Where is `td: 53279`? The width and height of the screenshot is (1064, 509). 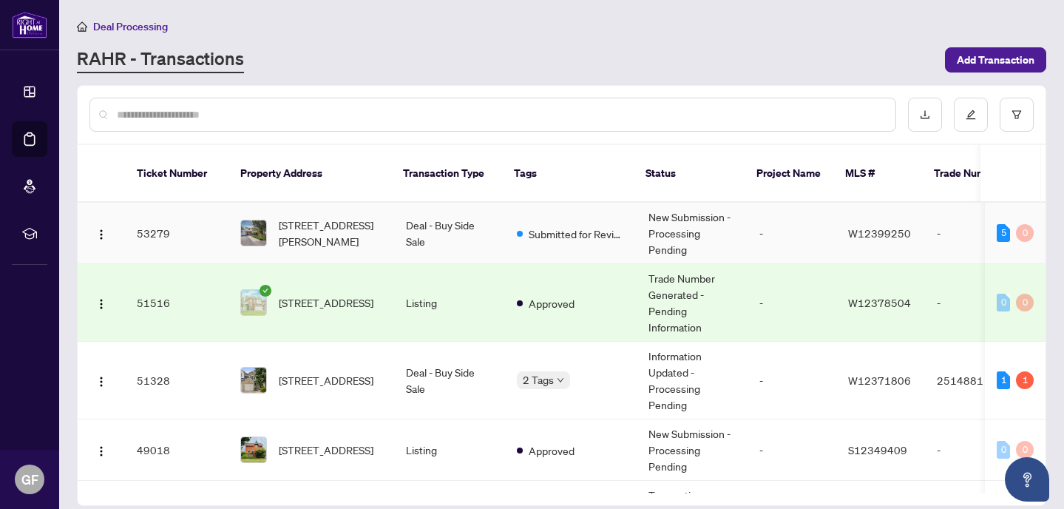 td: 53279 is located at coordinates (177, 233).